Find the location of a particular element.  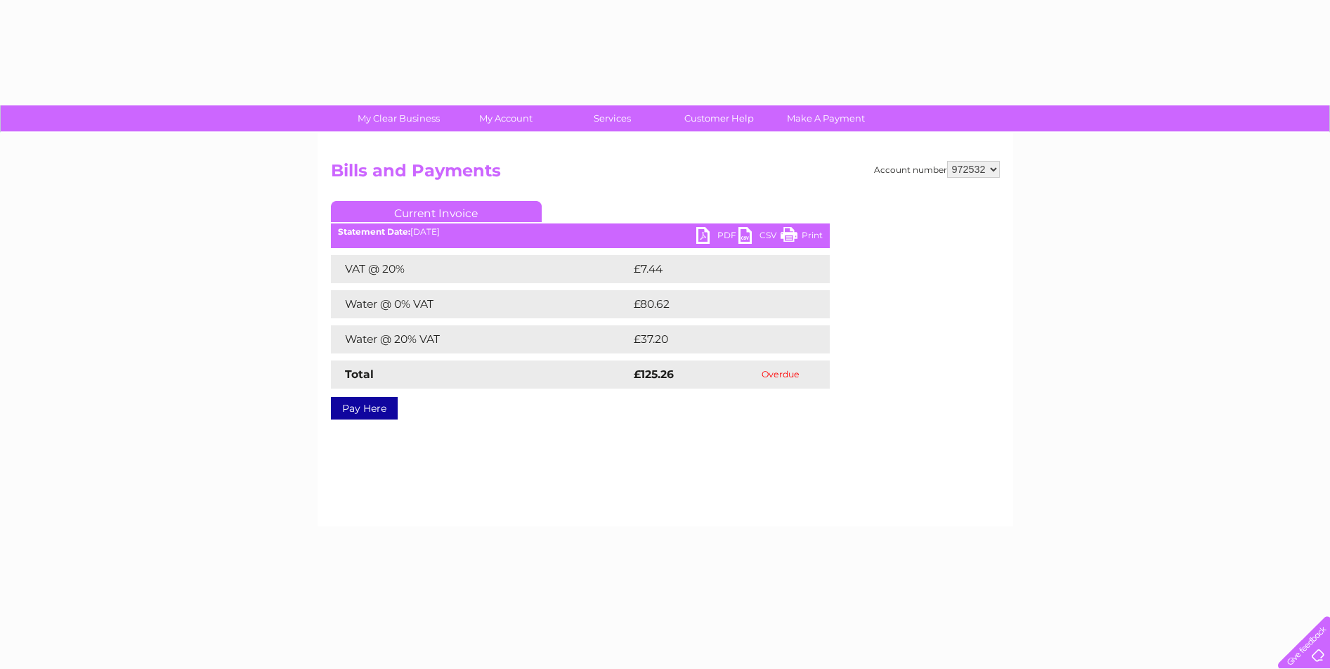

a: Pay Here is located at coordinates (364, 408).